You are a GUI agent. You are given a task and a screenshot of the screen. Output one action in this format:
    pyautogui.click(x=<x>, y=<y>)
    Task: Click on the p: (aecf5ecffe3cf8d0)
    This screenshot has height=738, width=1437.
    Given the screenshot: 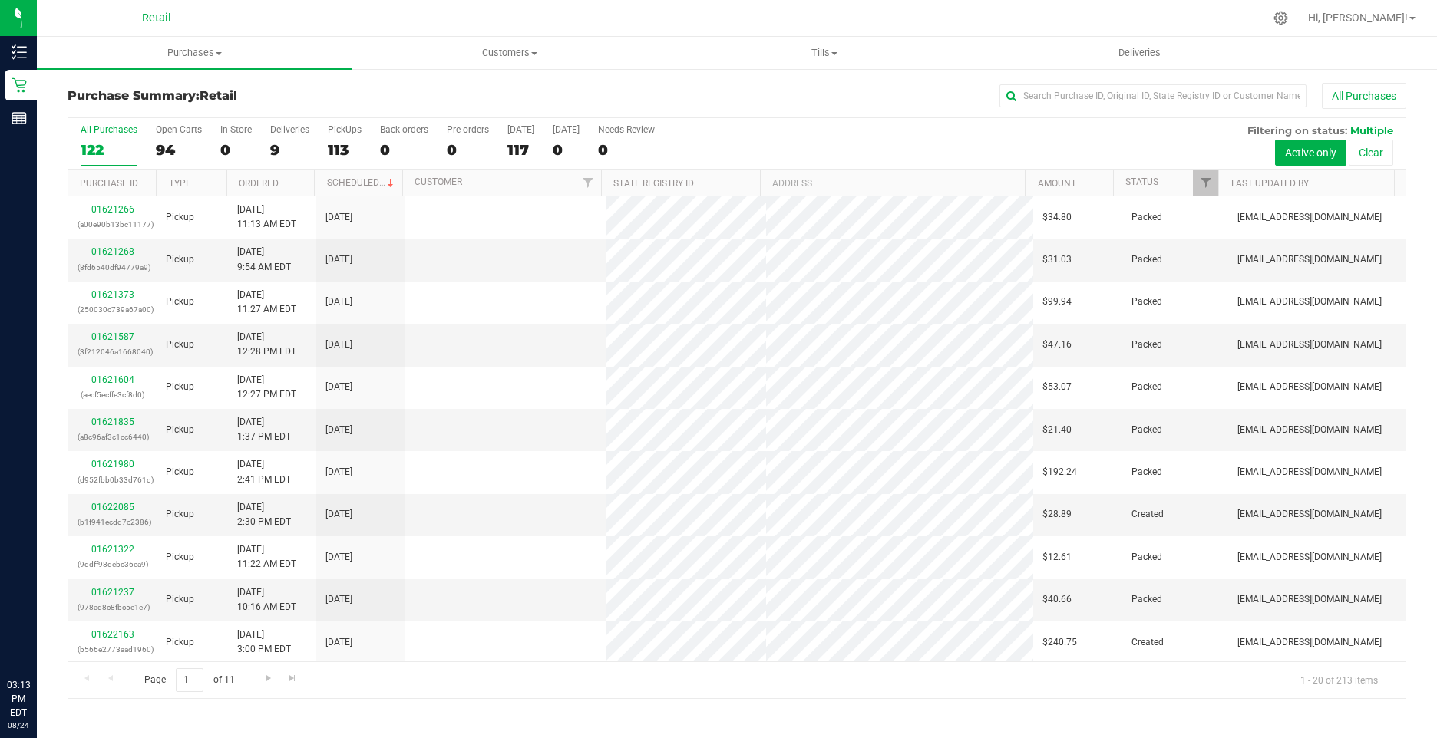 What is the action you would take?
    pyautogui.click(x=112, y=394)
    